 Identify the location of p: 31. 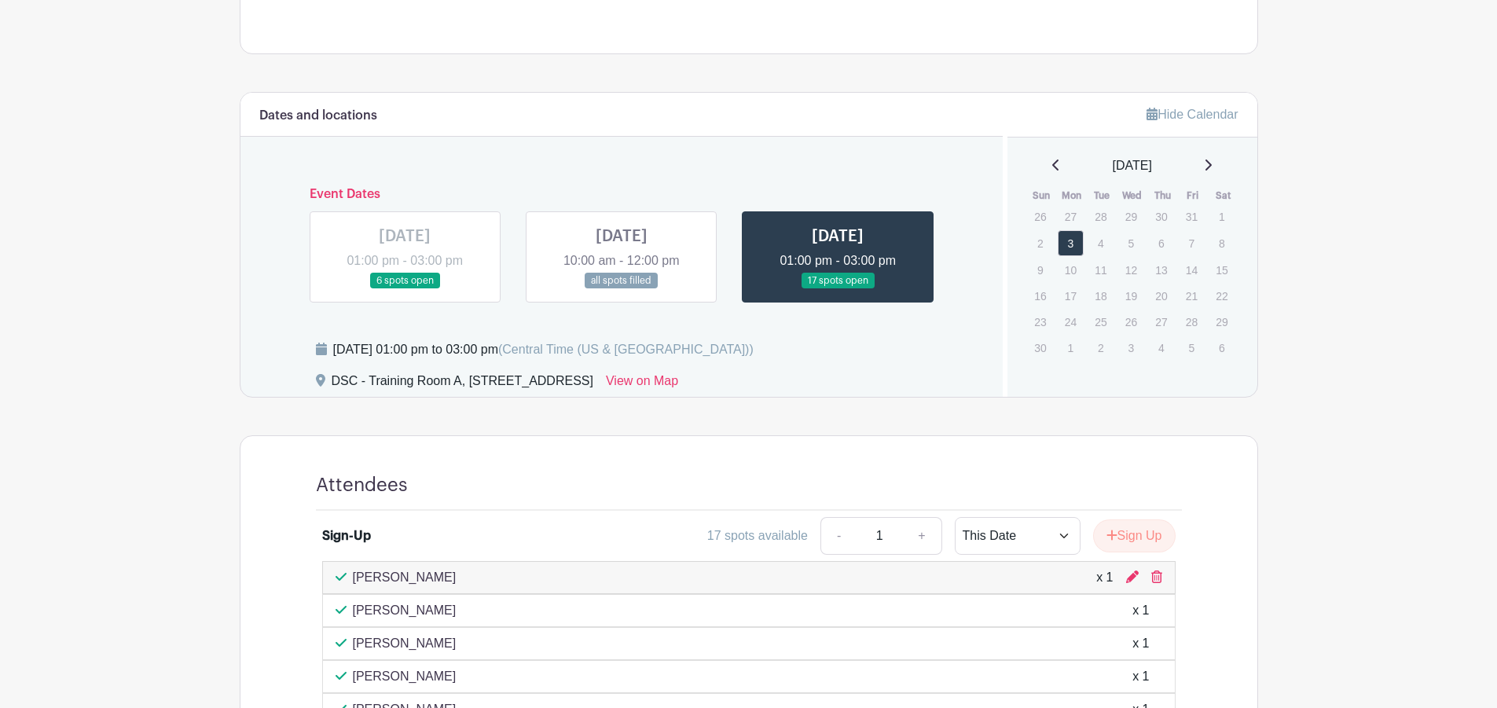
(1191, 216).